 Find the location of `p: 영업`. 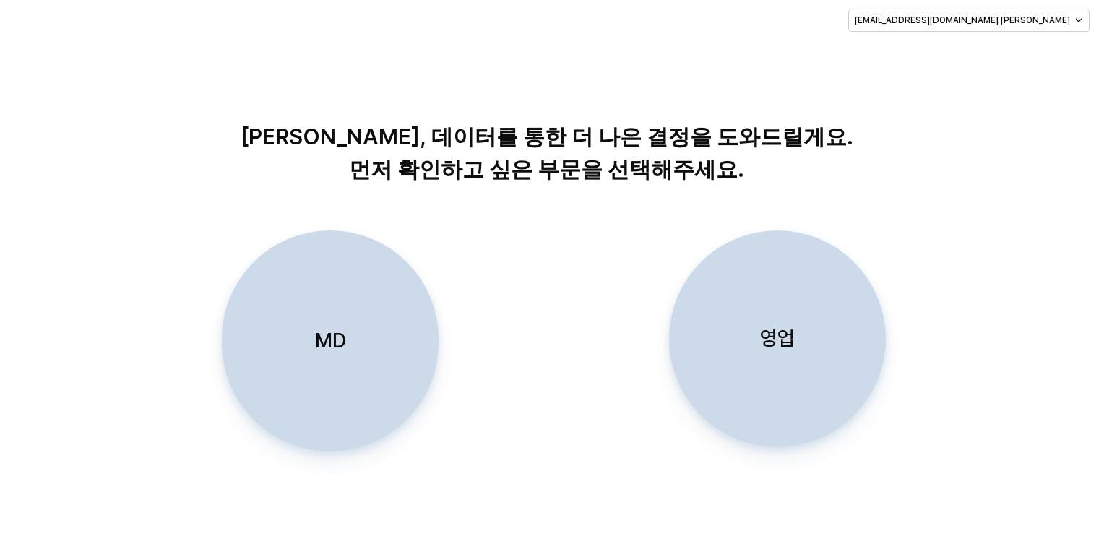

p: 영업 is located at coordinates (777, 338).